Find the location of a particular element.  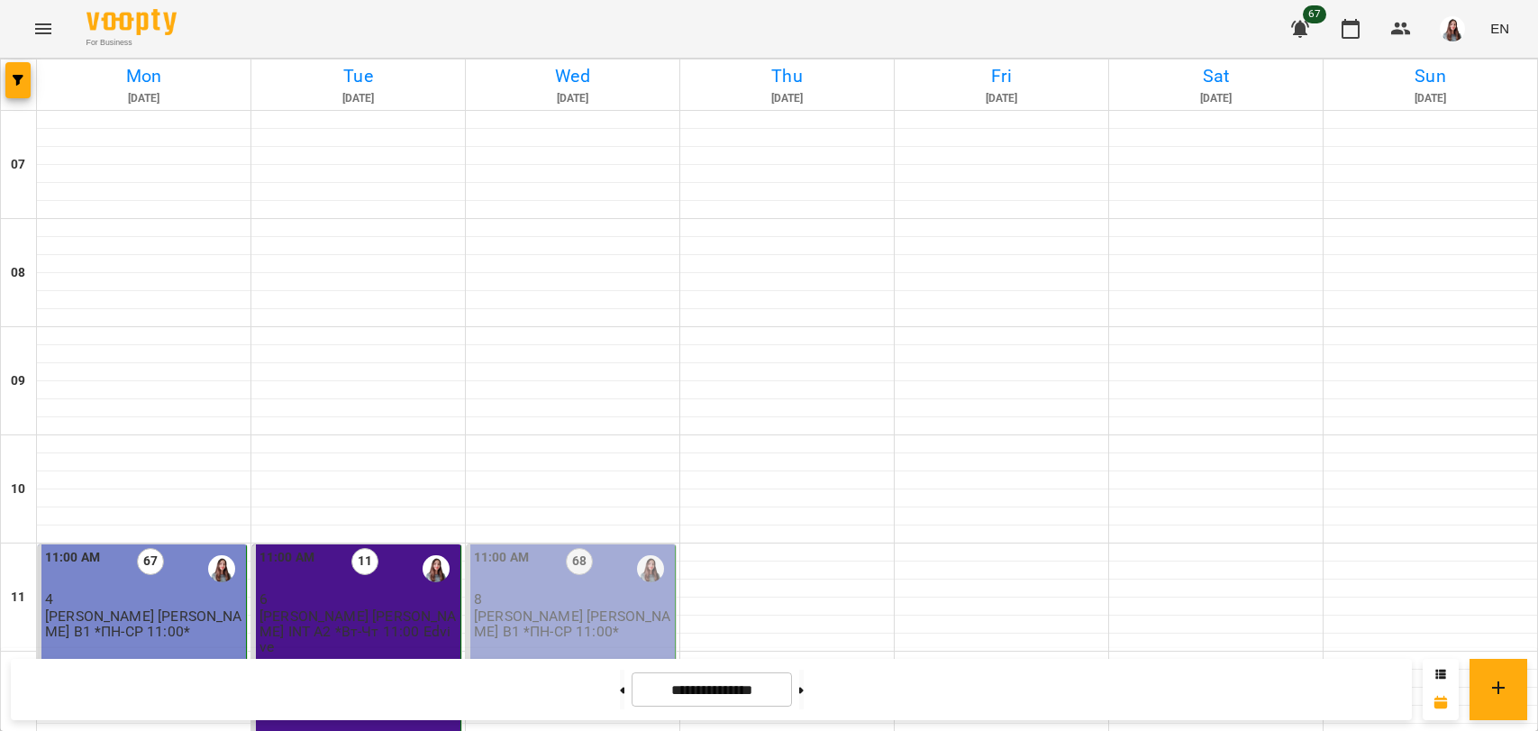

h6: 07 is located at coordinates (18, 165).